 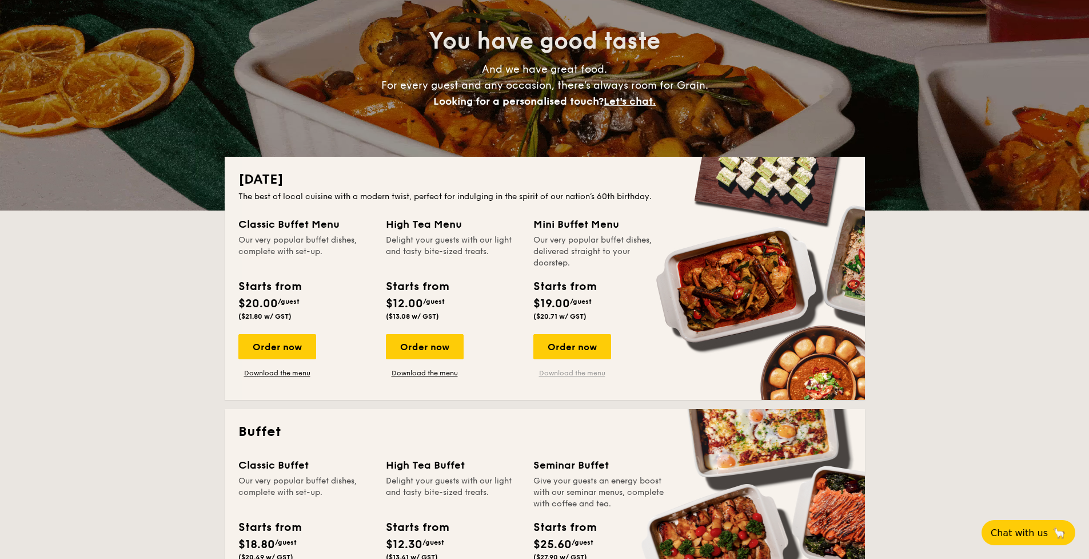 I want to click on div: Seminar Buffet, so click(x=600, y=465).